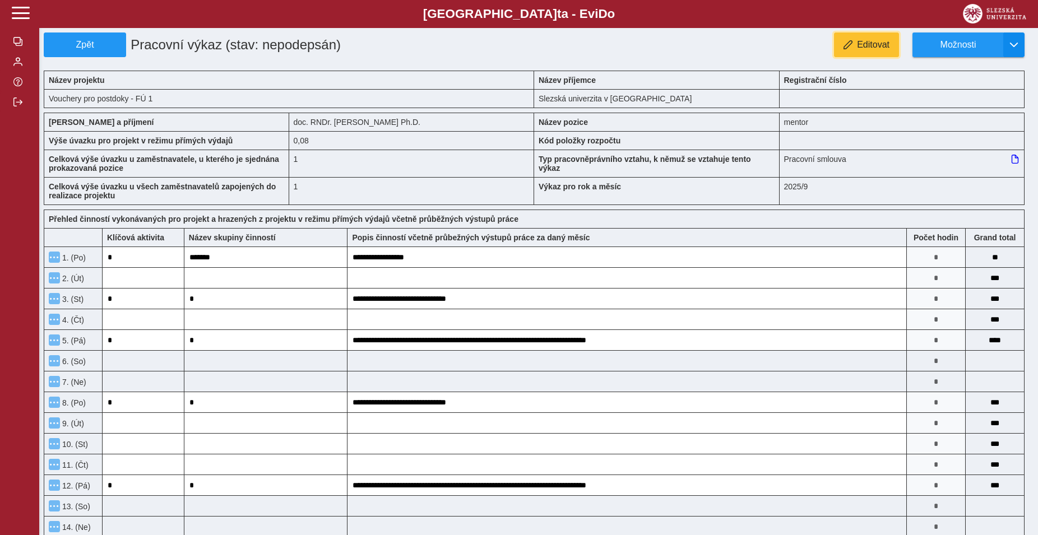 The image size is (1038, 535). What do you see at coordinates (75, 486) in the screenshot?
I see `span: 12. (Pá)` at bounding box center [75, 486].